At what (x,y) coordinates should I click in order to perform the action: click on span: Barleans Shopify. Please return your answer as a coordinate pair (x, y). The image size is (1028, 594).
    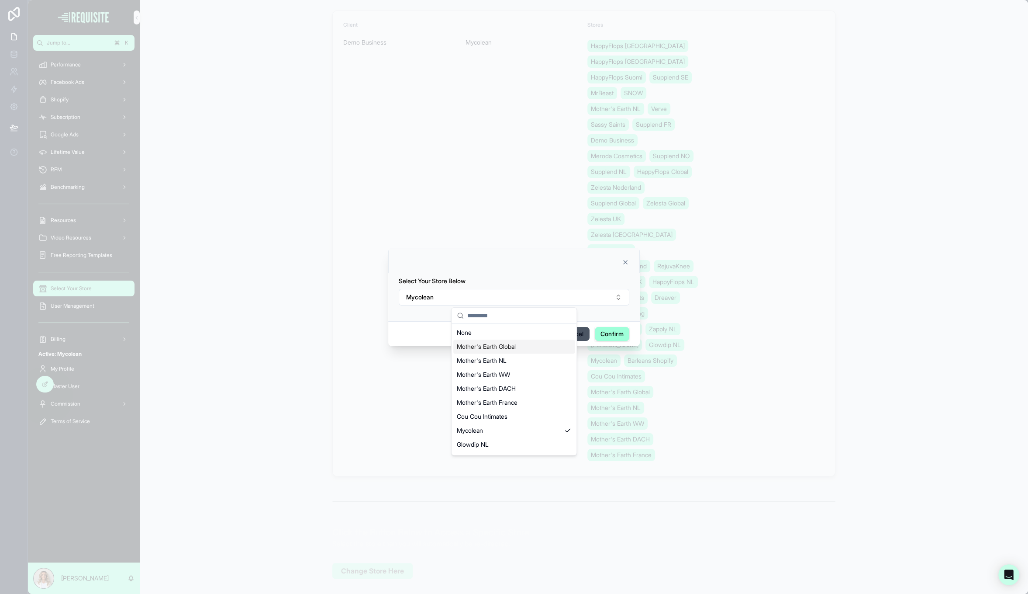
    Looking at the image, I should click on (480, 458).